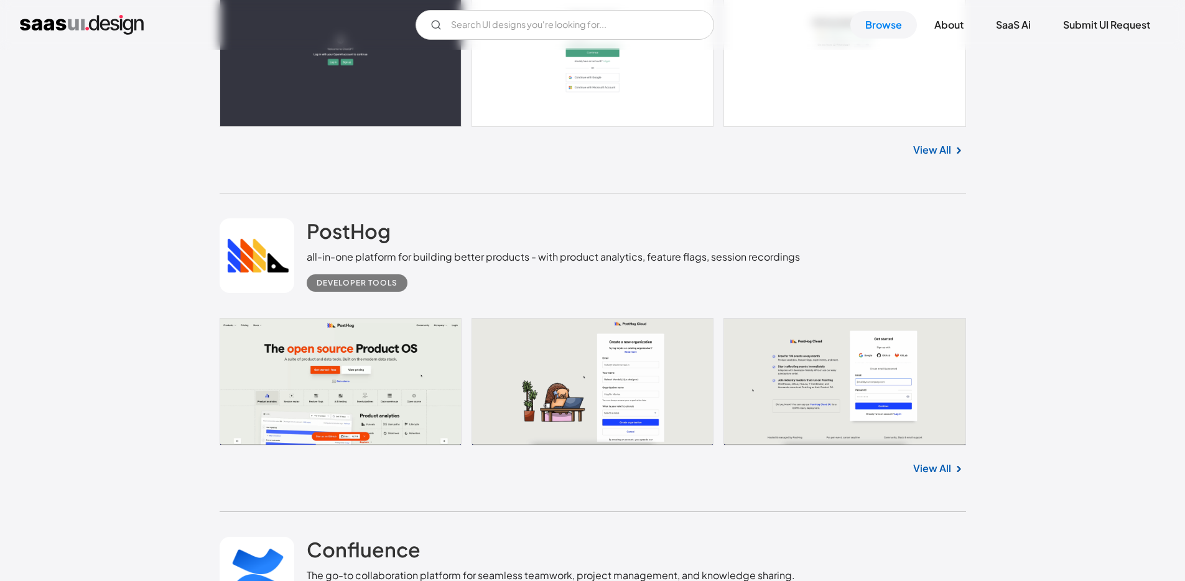 The height and width of the screenshot is (581, 1185). I want to click on form: Email Form, so click(565, 25).